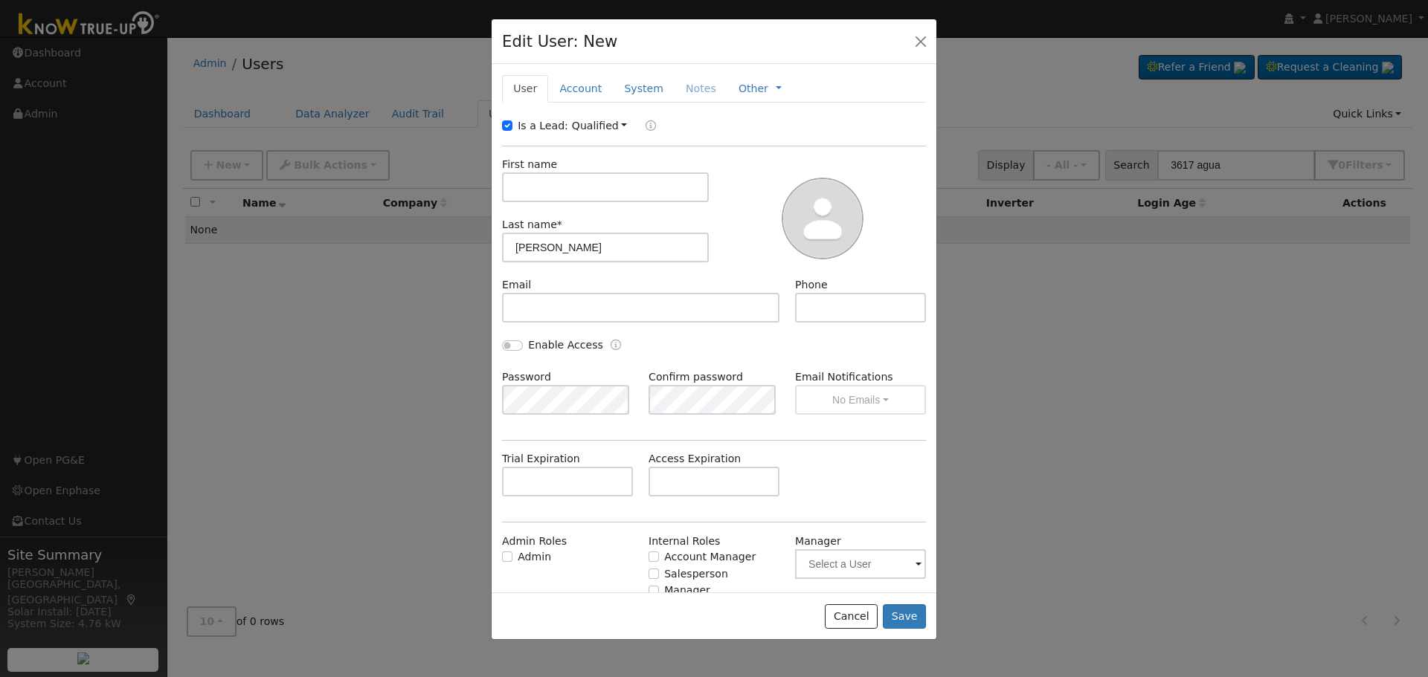 Image resolution: width=1428 pixels, height=677 pixels. What do you see at coordinates (516, 285) in the screenshot?
I see `label: Email` at bounding box center [516, 285].